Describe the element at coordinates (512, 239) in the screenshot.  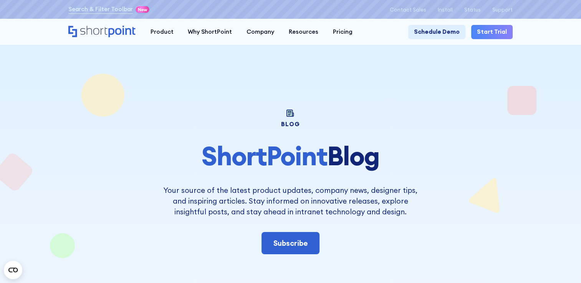
I see `div: Chat Widget` at that location.